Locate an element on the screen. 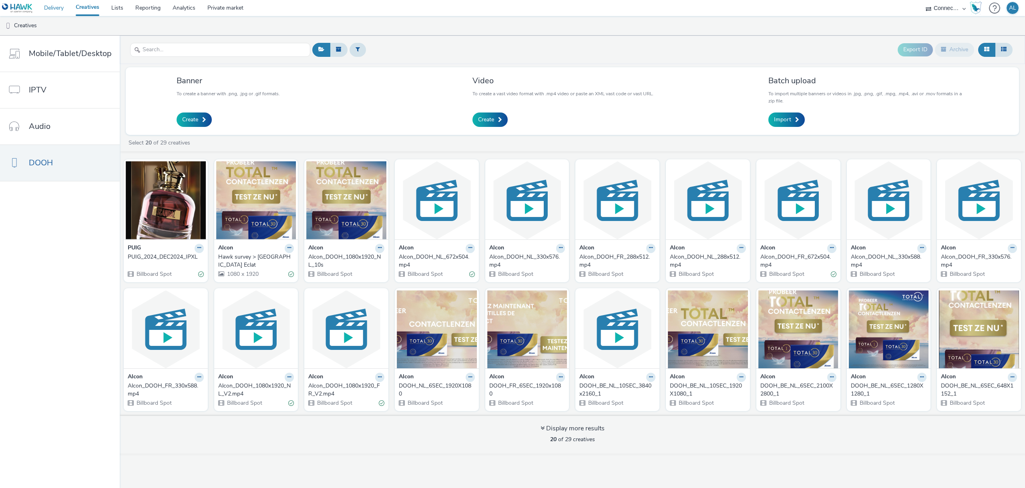 Image resolution: width=1025 pixels, height=488 pixels. strong: 20 is located at coordinates (149, 143).